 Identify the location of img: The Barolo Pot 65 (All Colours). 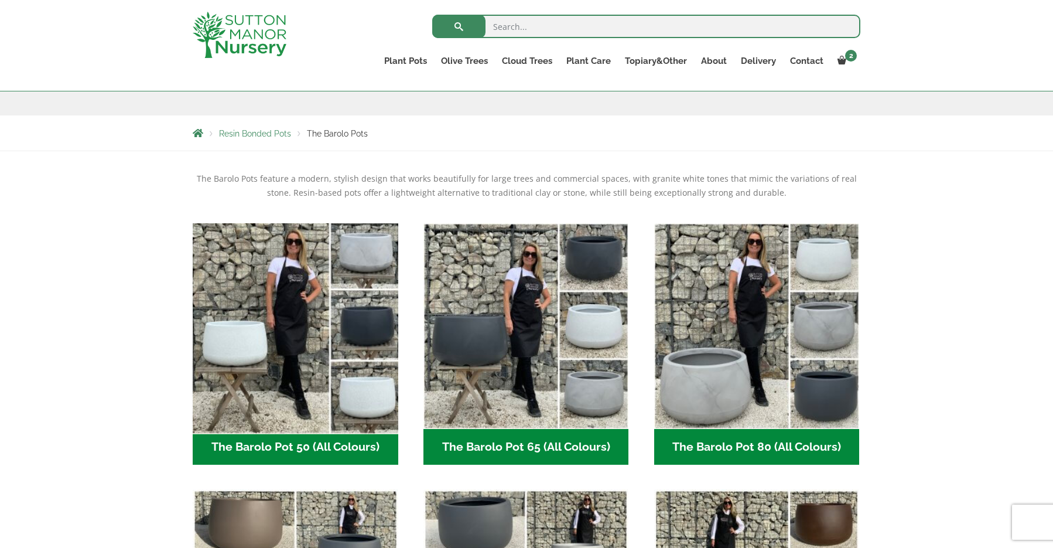
(526, 326).